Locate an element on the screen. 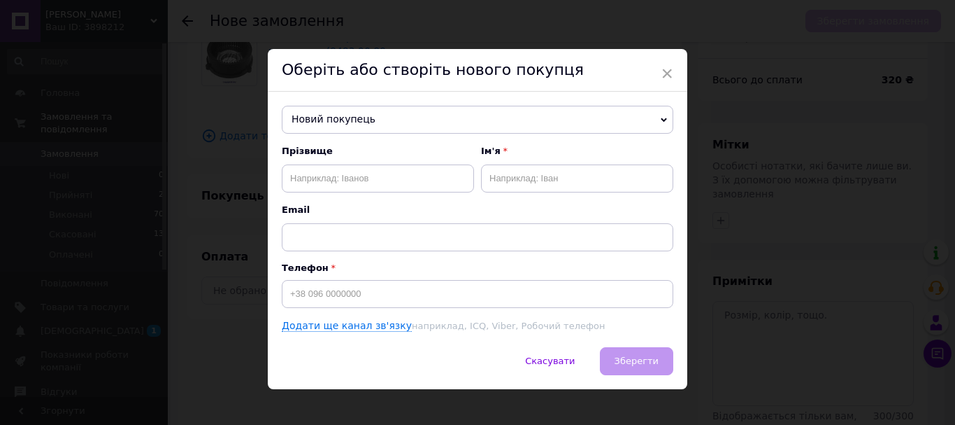  button: Скасувати is located at coordinates (550, 361).